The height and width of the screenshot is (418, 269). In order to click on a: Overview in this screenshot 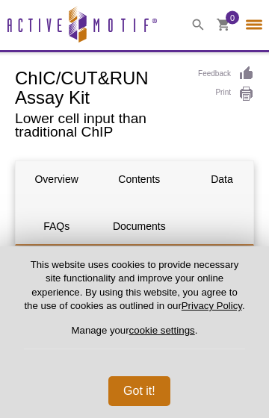, I will do `click(56, 179)`.